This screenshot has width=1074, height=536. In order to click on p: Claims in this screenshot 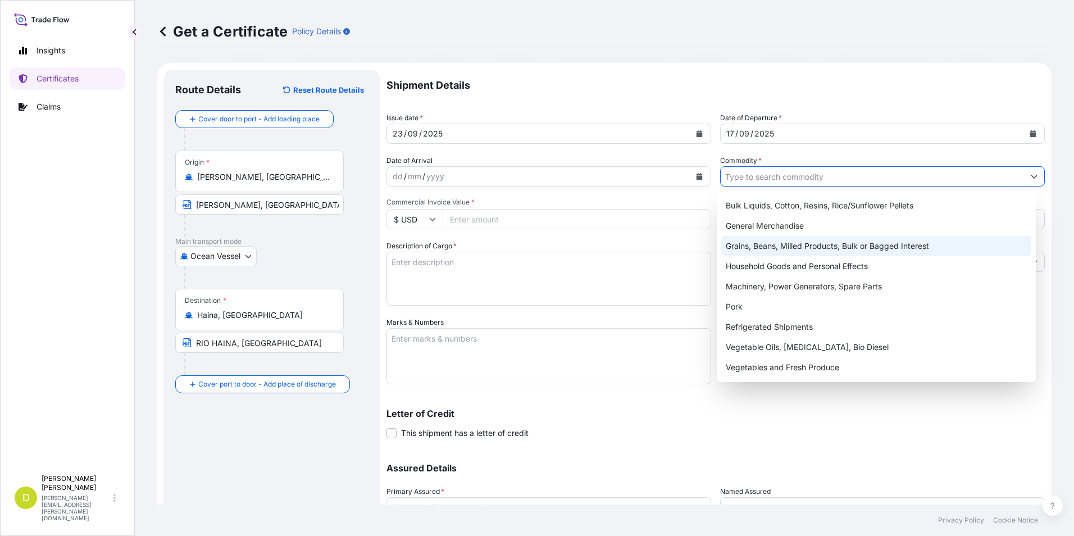, I will do `click(48, 107)`.